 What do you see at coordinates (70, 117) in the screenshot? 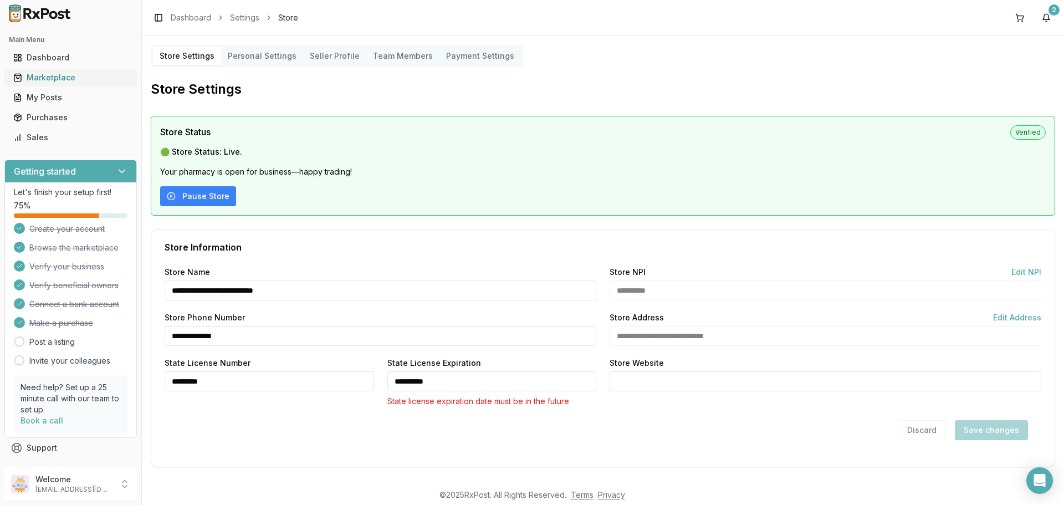
I see `a: Purchases` at bounding box center [70, 117].